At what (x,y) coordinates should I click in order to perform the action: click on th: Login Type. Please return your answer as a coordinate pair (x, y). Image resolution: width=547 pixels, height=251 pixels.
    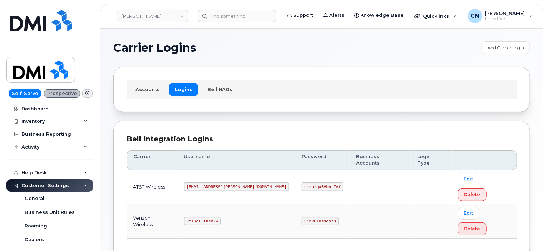
    Looking at the image, I should click on (431, 160).